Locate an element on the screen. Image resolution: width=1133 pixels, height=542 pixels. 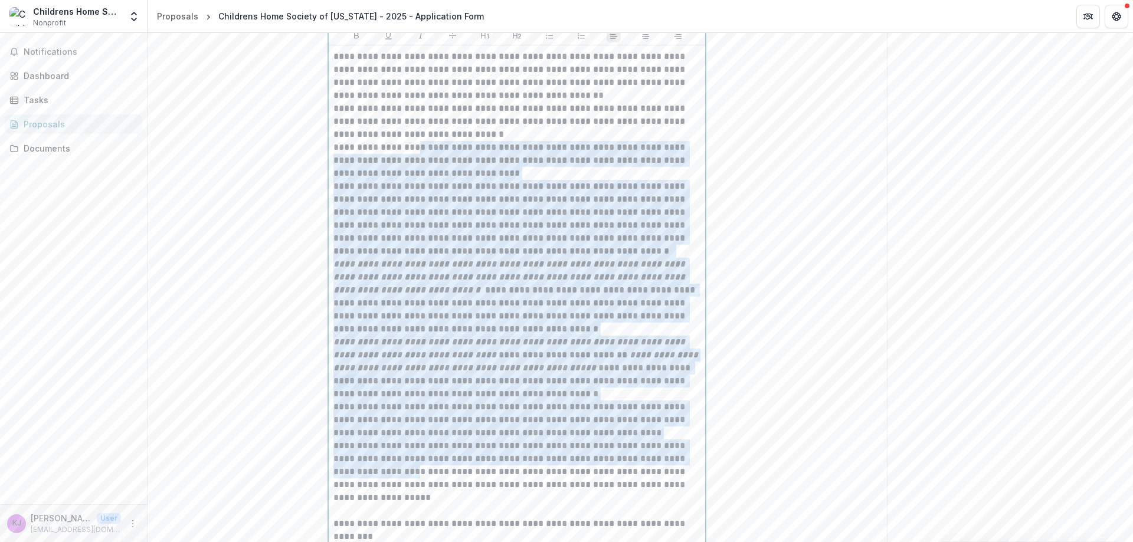
button: Ordered List is located at coordinates (581, 35).